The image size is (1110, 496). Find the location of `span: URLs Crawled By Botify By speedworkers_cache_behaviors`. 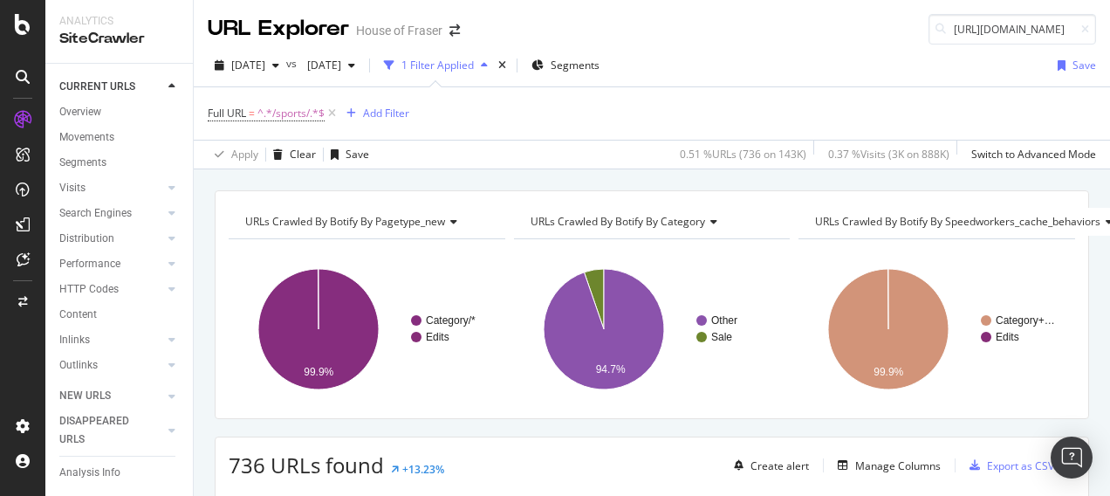

span: URLs Crawled By Botify By speedworkers_cache_behaviors is located at coordinates (958, 221).